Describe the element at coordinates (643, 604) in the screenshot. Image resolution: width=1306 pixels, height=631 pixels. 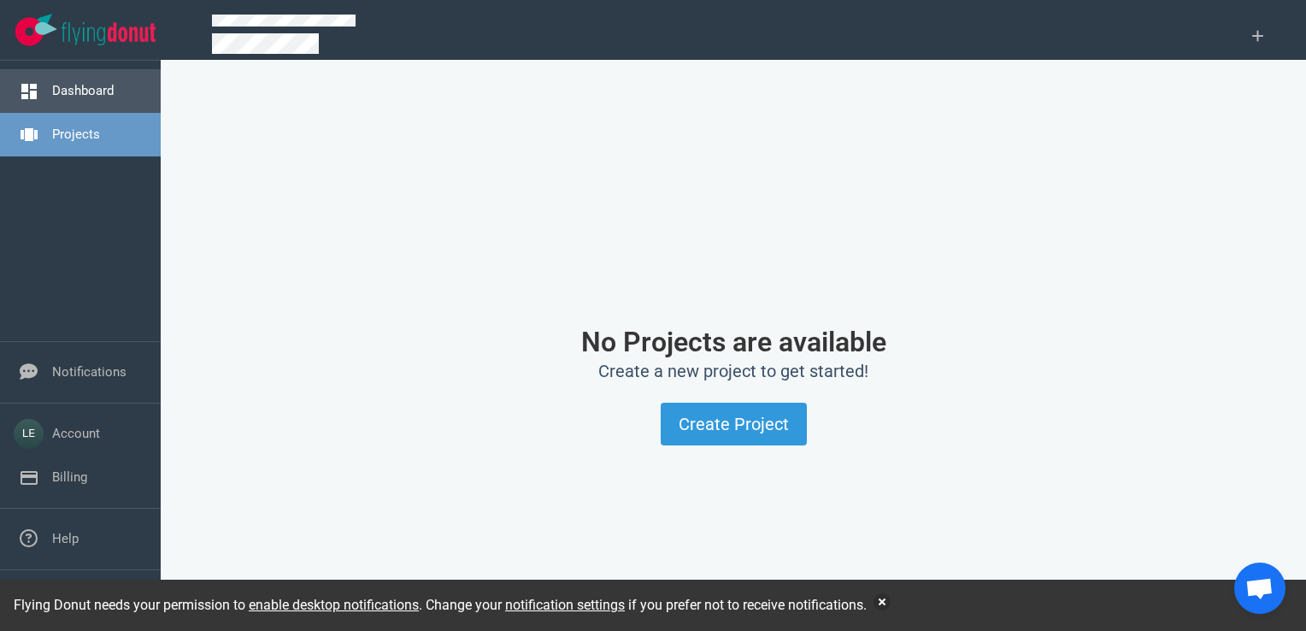
I see `span: . Change your if you prefer not to receive notifications.` at that location.